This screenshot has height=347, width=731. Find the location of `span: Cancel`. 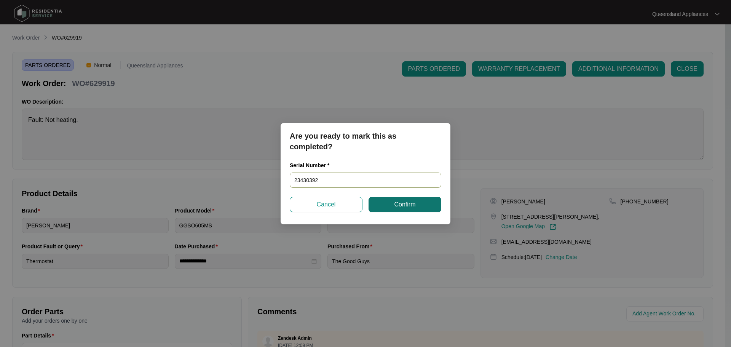

span: Cancel is located at coordinates (326, 205).